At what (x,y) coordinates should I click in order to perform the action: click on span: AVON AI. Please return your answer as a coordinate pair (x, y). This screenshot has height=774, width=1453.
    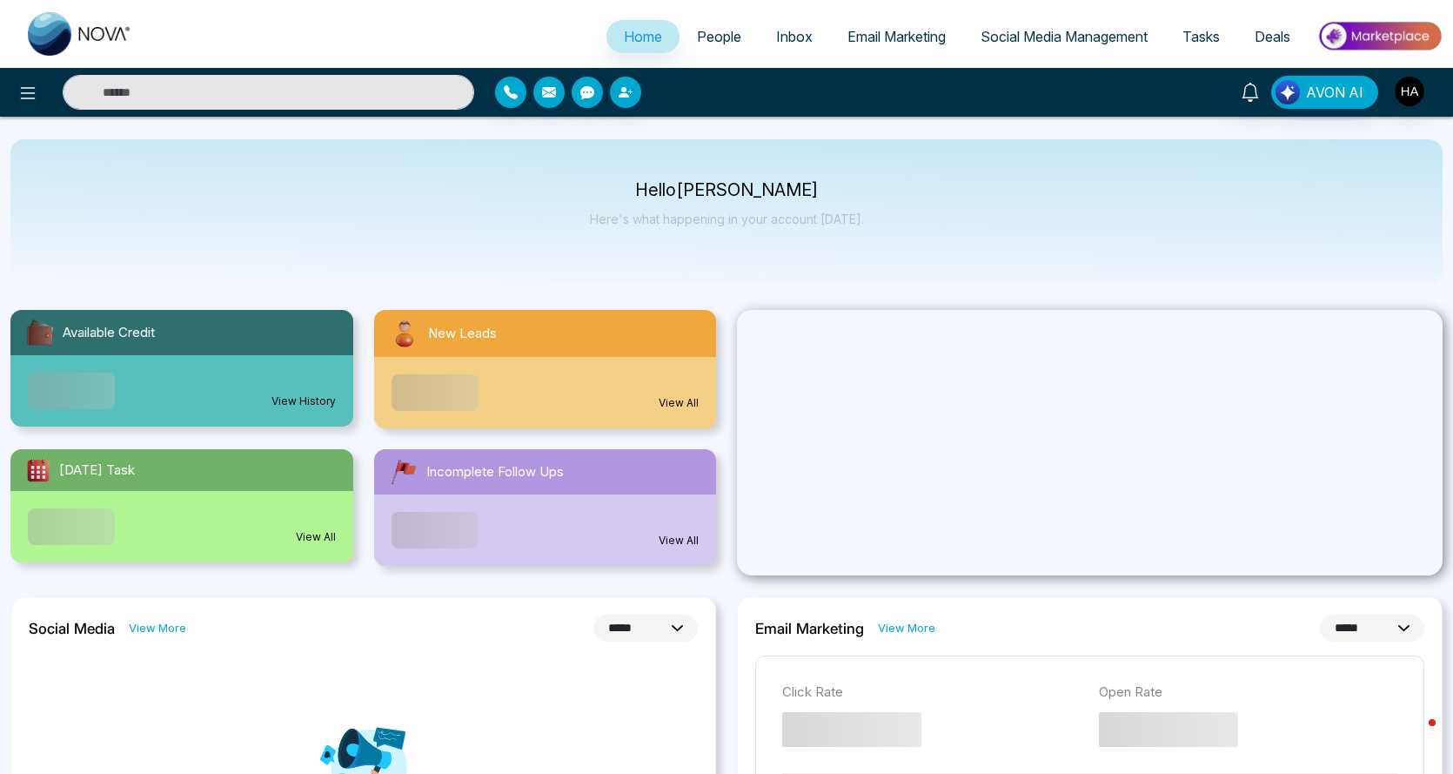
    Looking at the image, I should click on (1335, 92).